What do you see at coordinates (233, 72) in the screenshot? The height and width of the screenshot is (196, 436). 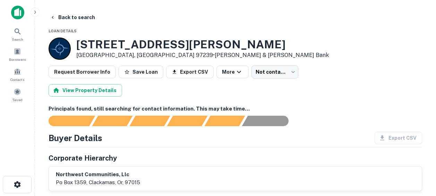 I see `button: More` at bounding box center [233, 72].